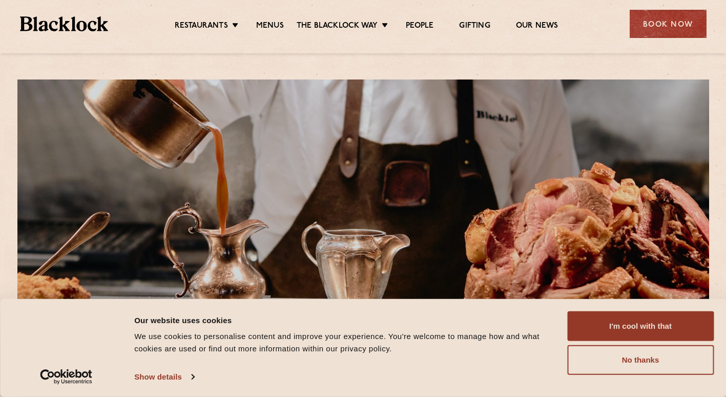 The width and height of the screenshot is (726, 397). What do you see at coordinates (345, 320) in the screenshot?
I see `div: Our website uses cookies` at bounding box center [345, 320].